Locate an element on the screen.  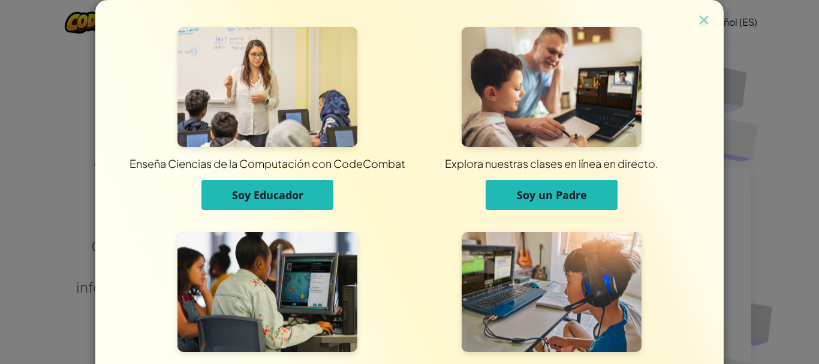
img: Para Padres is located at coordinates (552, 87).